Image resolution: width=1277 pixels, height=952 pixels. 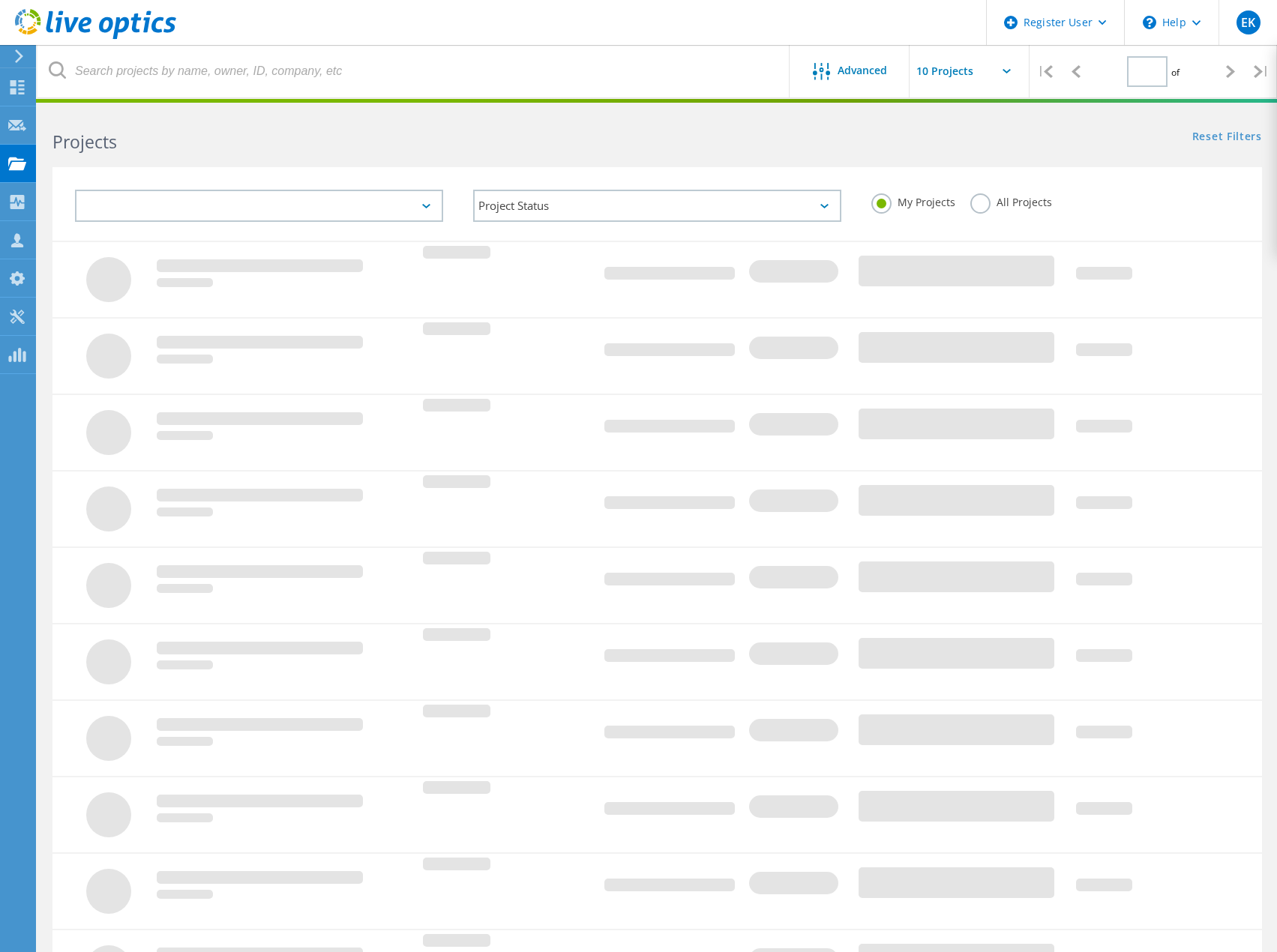 I want to click on a: Reset Filters, so click(x=1227, y=138).